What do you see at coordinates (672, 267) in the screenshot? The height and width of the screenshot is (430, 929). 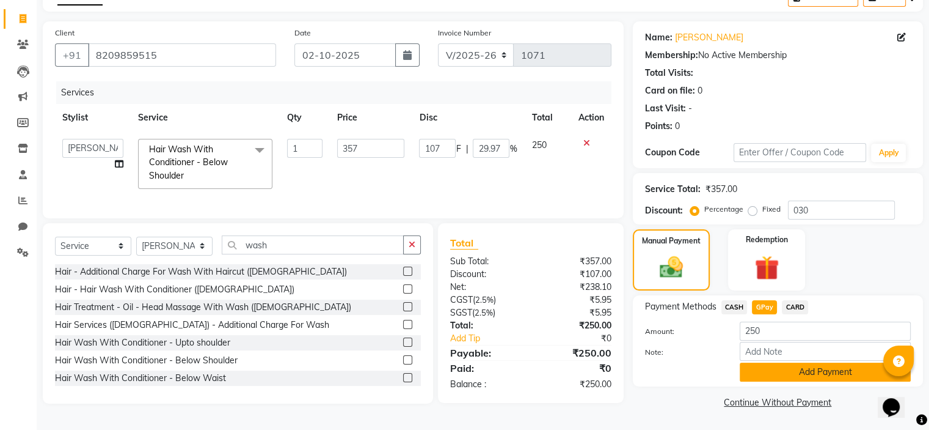 I see `img: _cash.svg` at bounding box center [672, 267].